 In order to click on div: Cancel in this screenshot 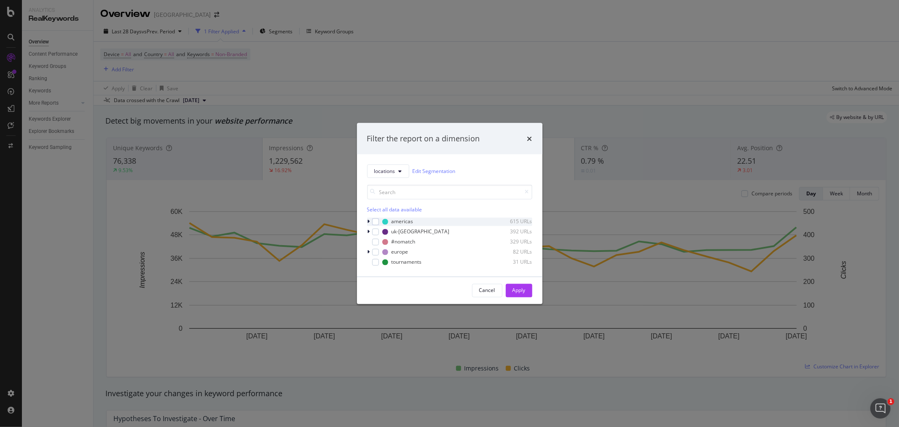, I will do `click(487, 290)`.